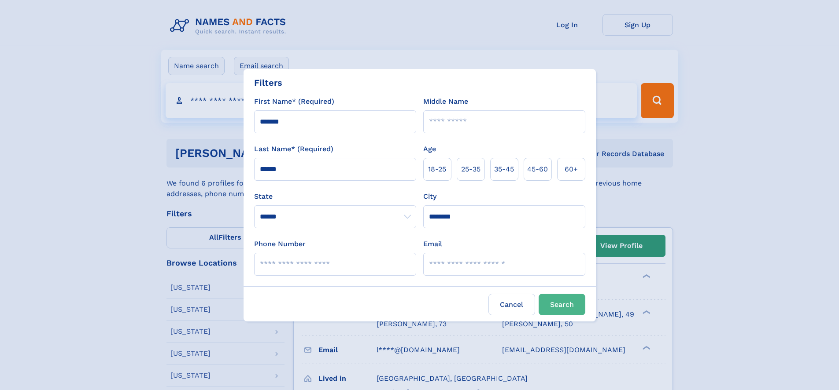  I want to click on label: Age, so click(429, 149).